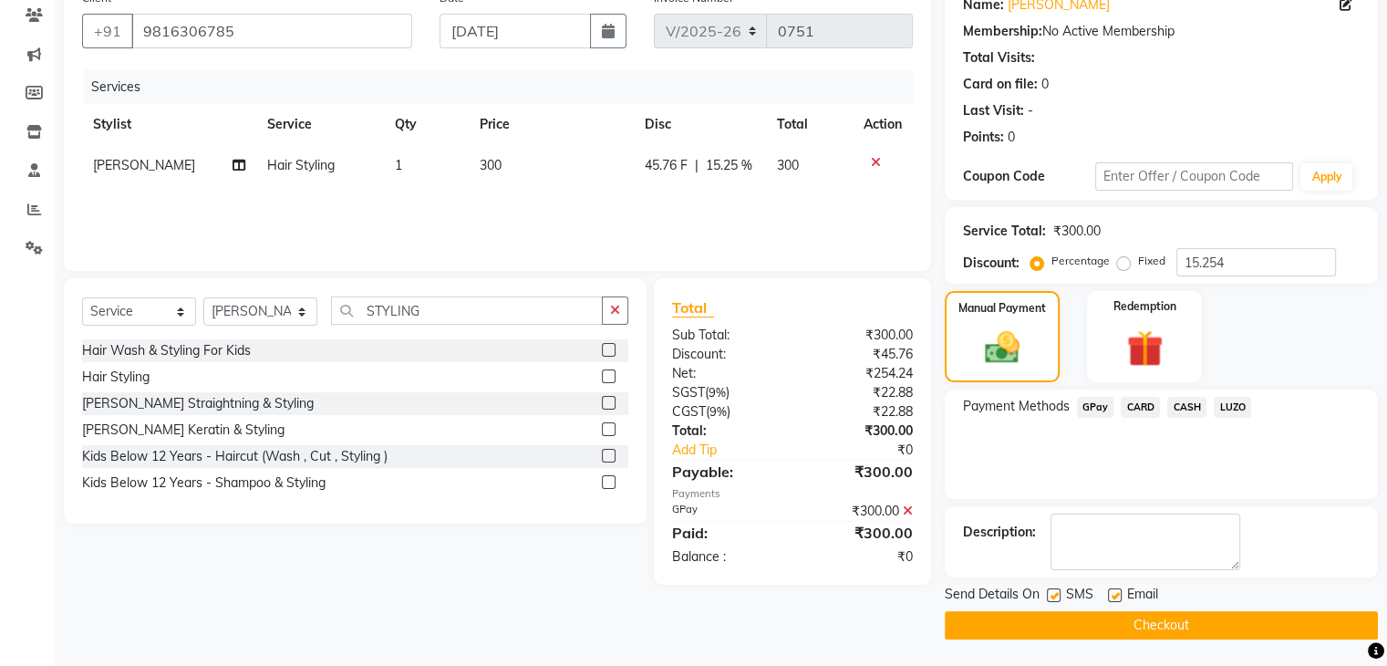 The width and height of the screenshot is (1387, 666). I want to click on div: GPay, so click(725, 511).